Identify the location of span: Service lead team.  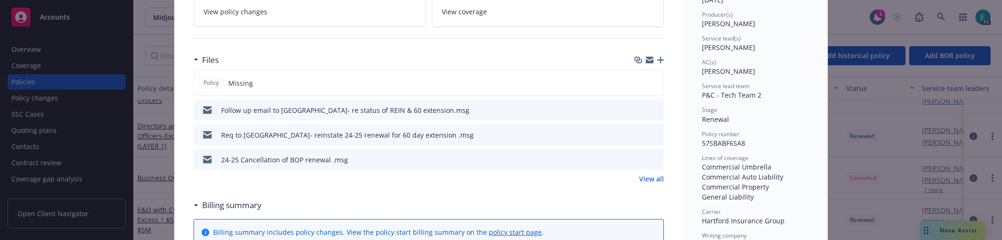
(725, 86).